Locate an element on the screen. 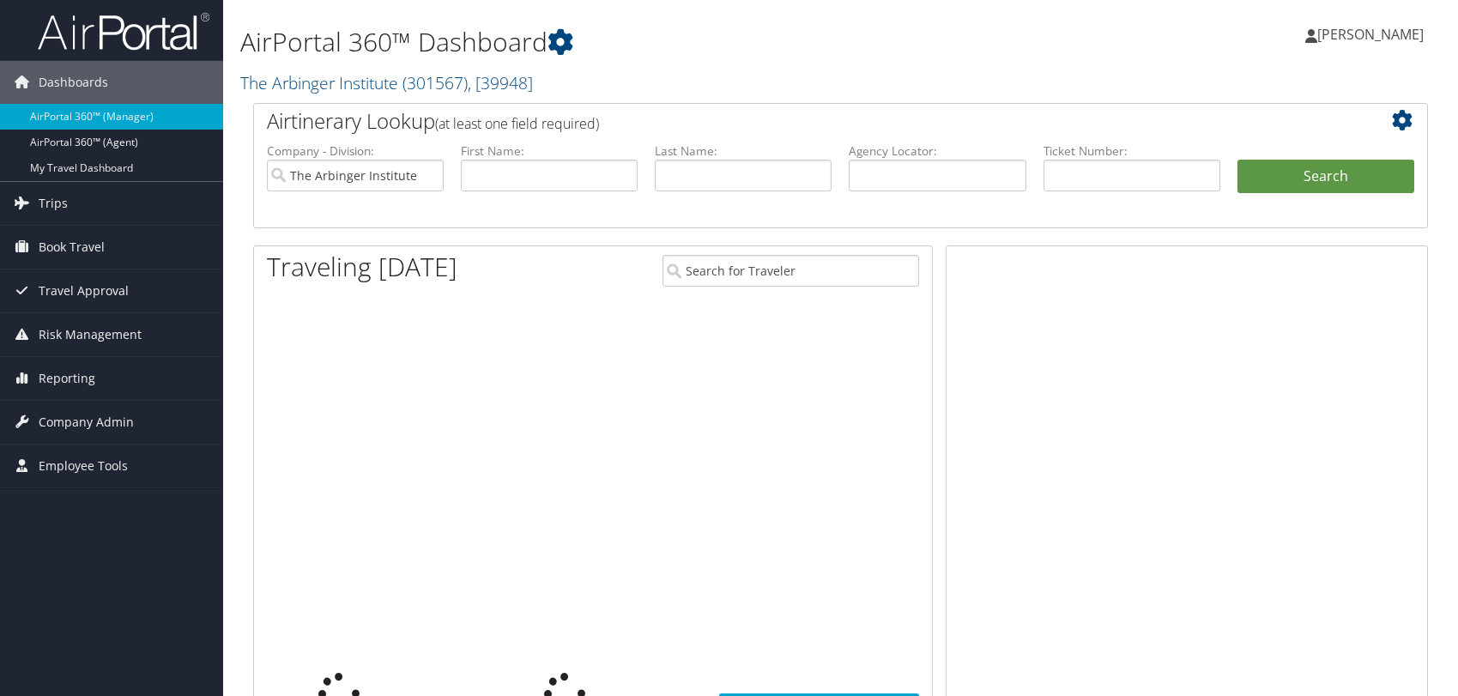  span: Risk Management is located at coordinates (90, 335).